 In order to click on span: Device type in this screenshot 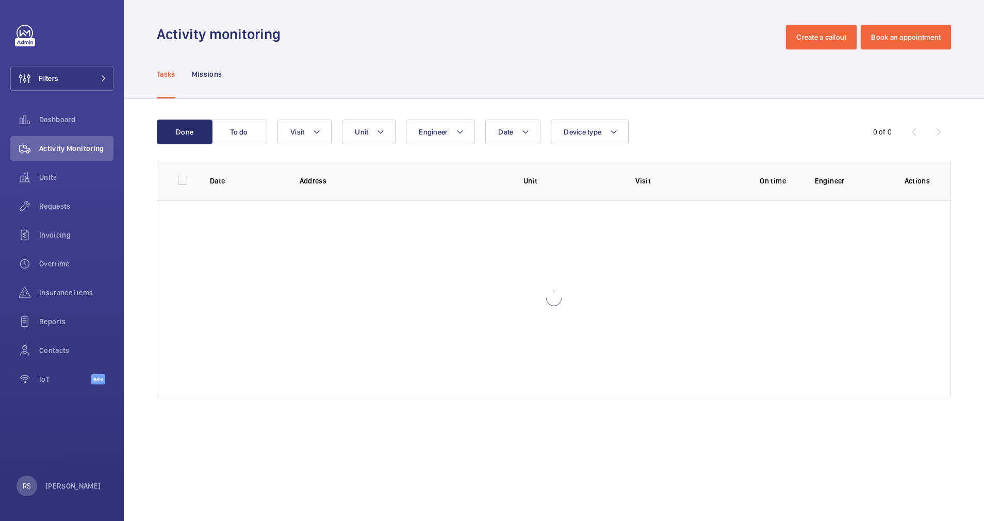, I will do `click(582, 132)`.